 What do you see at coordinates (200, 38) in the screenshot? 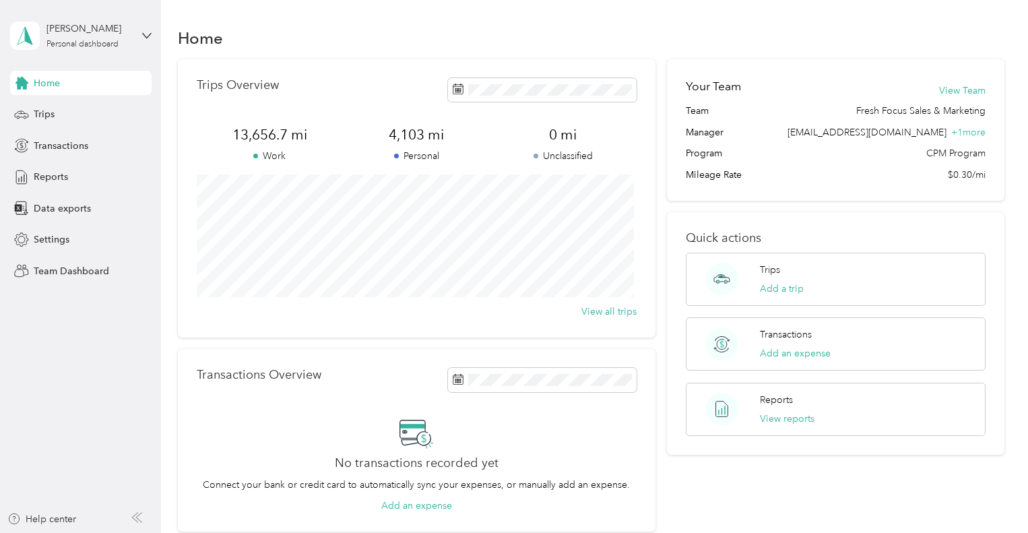
I see `h1: Home` at bounding box center [200, 38].